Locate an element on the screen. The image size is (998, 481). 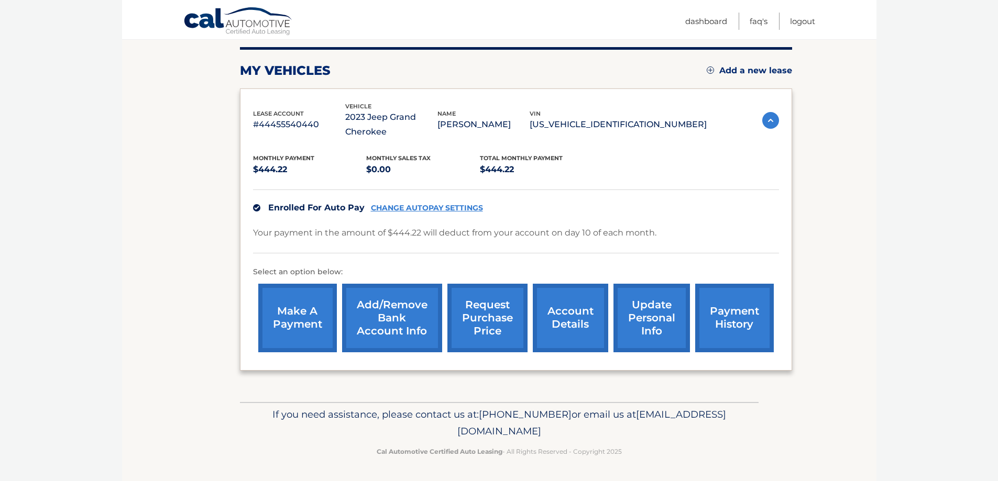
img: add.svg is located at coordinates (710, 70).